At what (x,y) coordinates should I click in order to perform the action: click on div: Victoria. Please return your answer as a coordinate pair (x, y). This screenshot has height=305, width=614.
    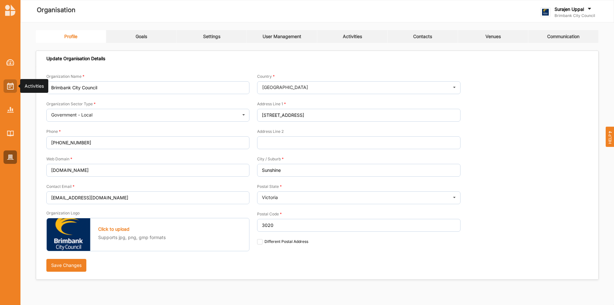
    Looking at the image, I should click on (270, 197).